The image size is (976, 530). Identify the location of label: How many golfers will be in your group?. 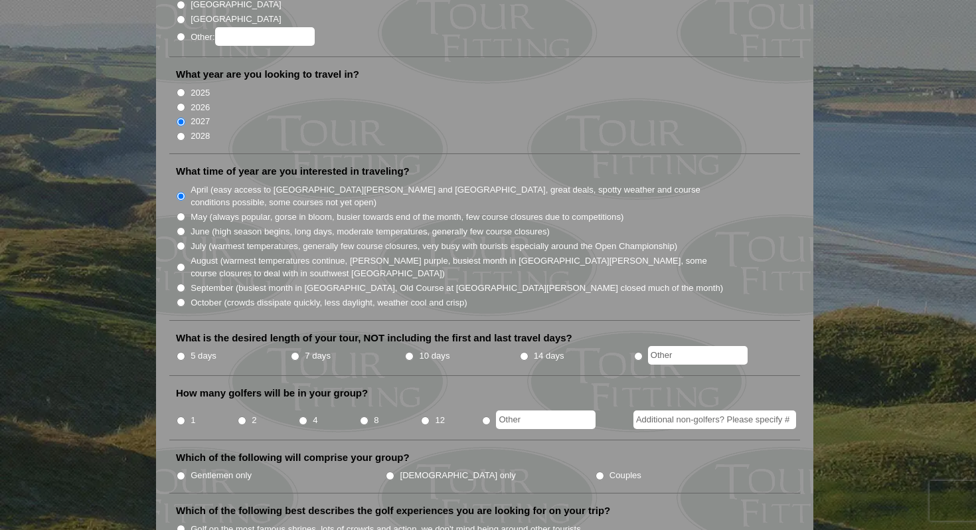
(271, 393).